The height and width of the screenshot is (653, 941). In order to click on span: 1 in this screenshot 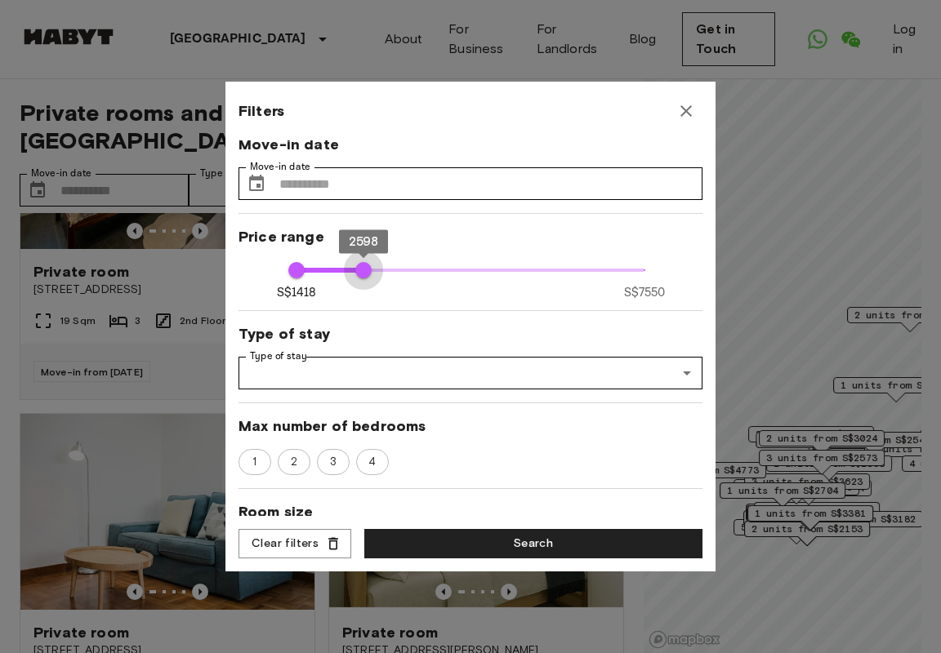, I will do `click(254, 462)`.